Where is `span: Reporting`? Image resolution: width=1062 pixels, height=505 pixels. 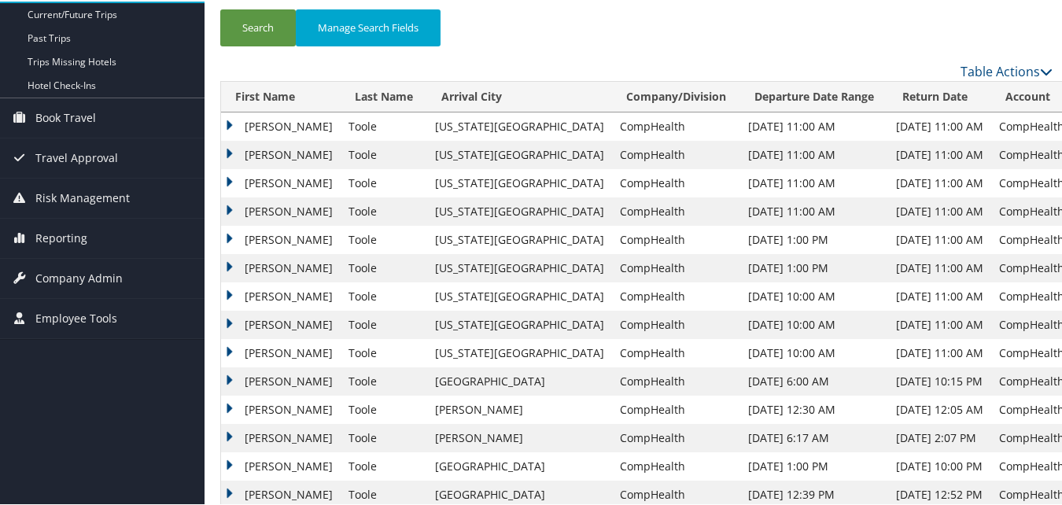
span: Reporting is located at coordinates (61, 237).